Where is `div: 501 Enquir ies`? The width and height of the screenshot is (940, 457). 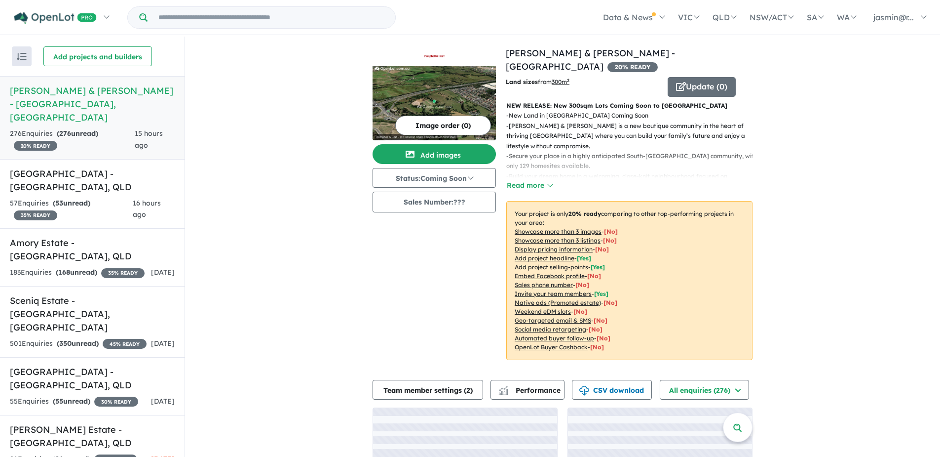 div: 501 Enquir ies is located at coordinates (78, 344).